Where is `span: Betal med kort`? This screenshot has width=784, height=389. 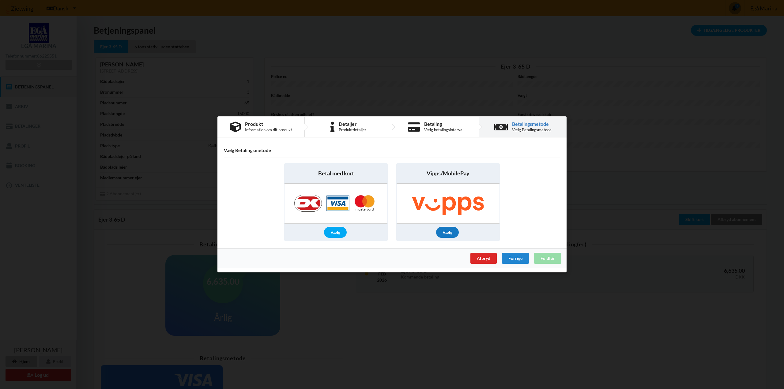 span: Betal med kort is located at coordinates (336, 174).